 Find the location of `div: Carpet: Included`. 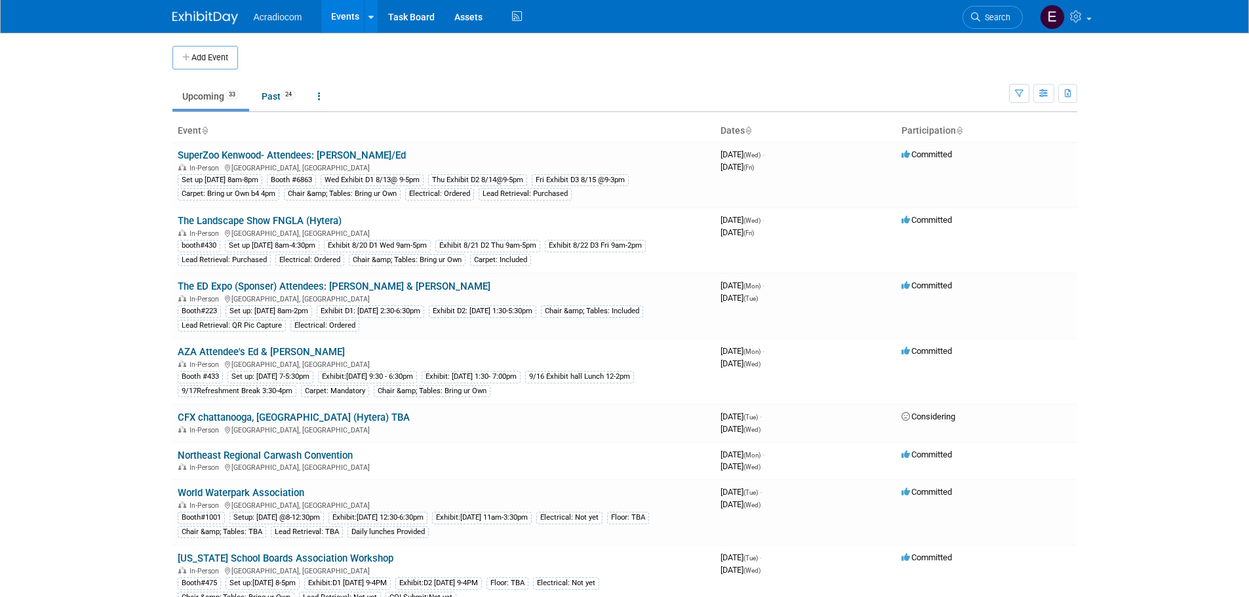

div: Carpet: Included is located at coordinates (500, 260).